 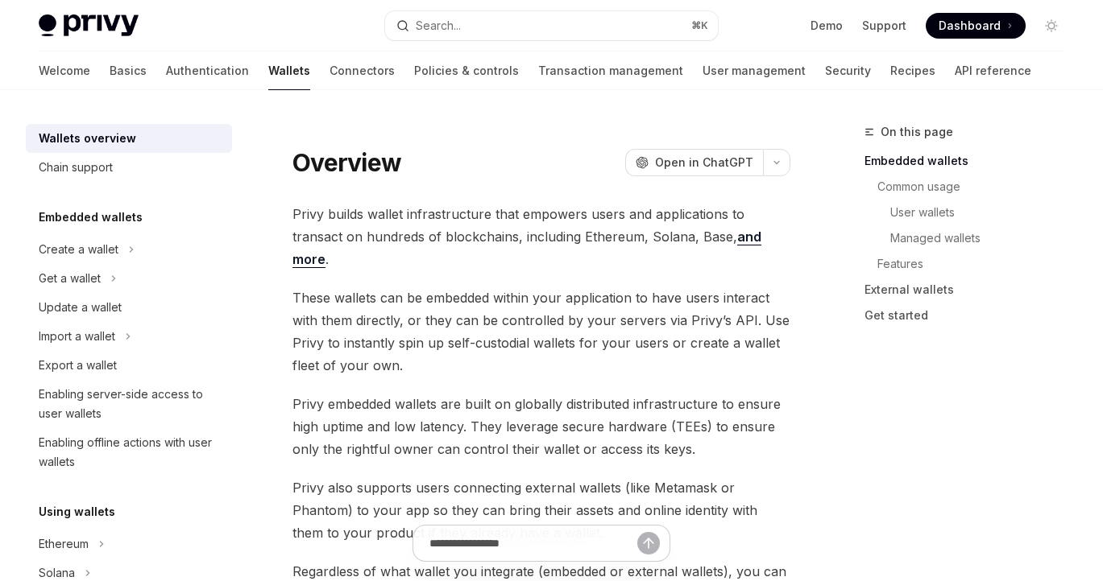 What do you see at coordinates (129, 308) in the screenshot?
I see `a: Update a wallet` at bounding box center [129, 308].